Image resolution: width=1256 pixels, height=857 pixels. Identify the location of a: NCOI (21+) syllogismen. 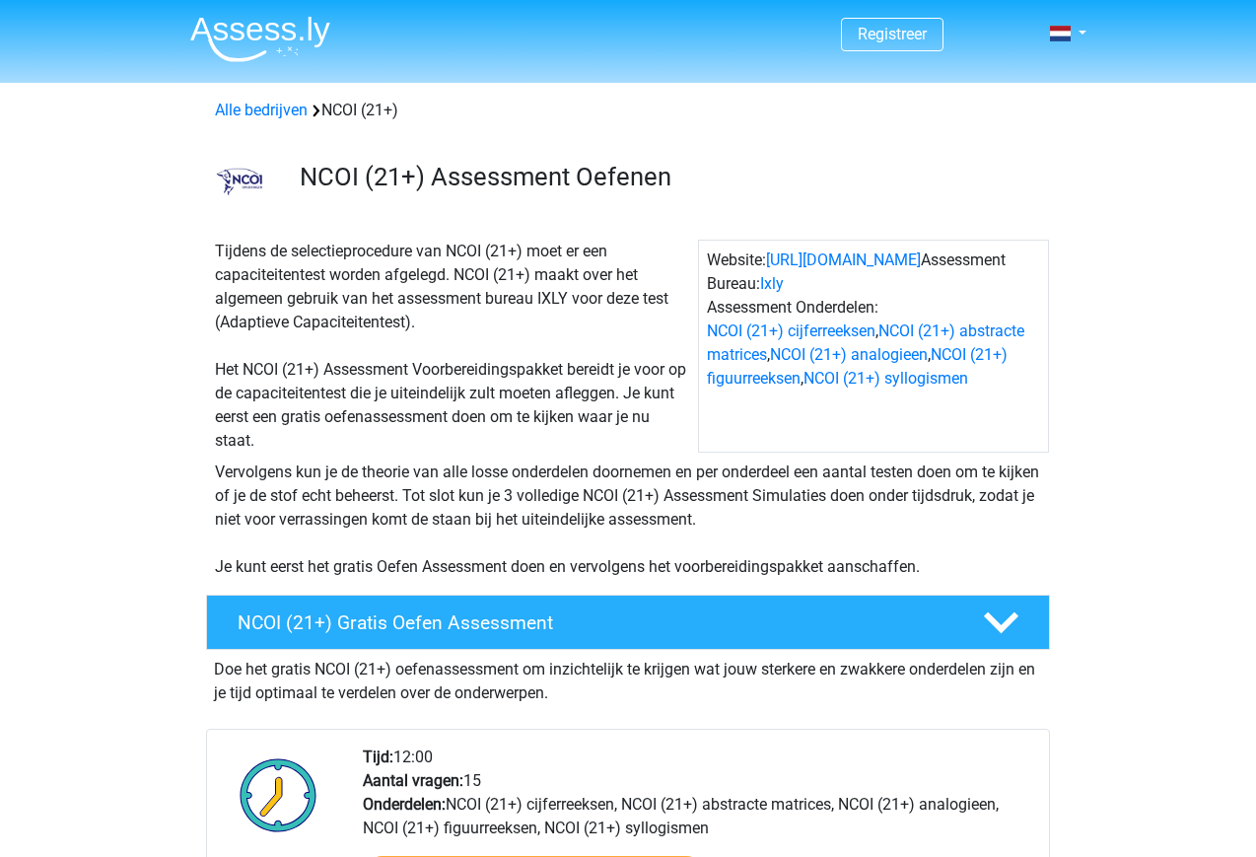
(885, 378).